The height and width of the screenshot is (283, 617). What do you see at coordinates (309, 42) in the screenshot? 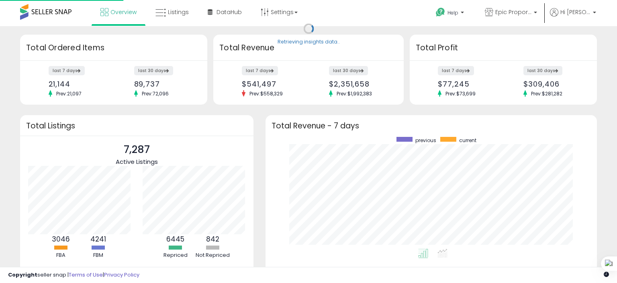
I see `div: Retrieving insights data..` at bounding box center [309, 42].